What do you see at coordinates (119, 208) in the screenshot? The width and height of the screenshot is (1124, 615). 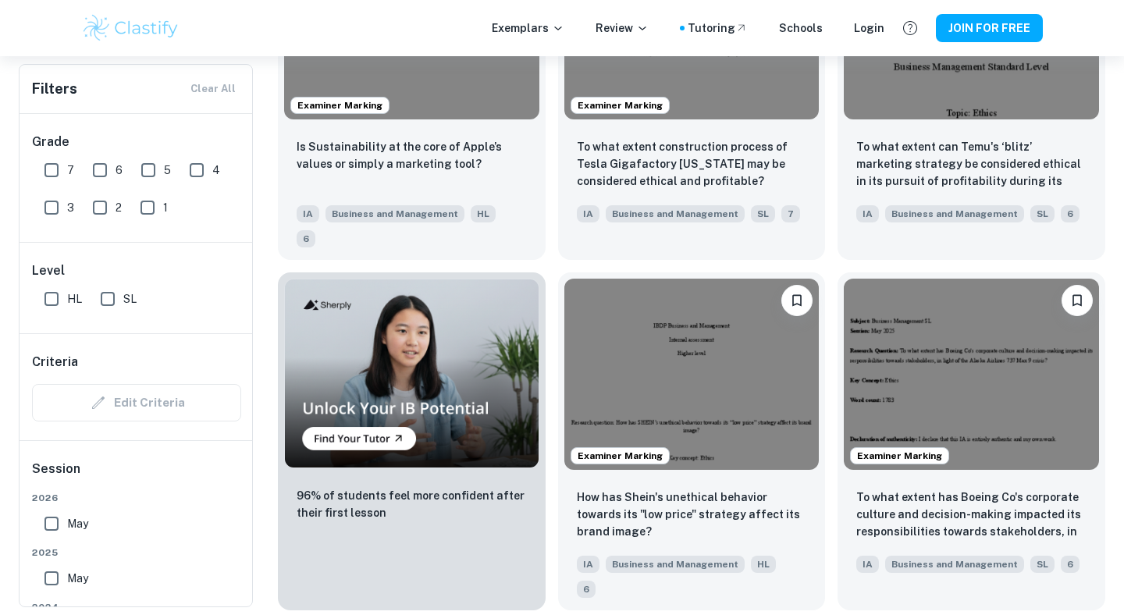 I see `span: 2` at bounding box center [119, 208].